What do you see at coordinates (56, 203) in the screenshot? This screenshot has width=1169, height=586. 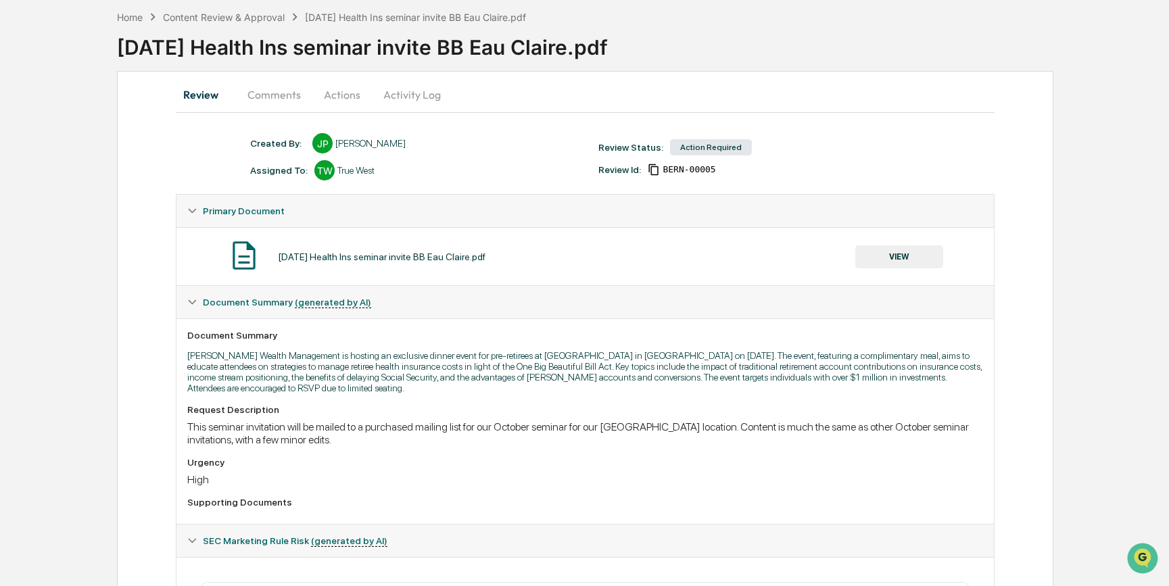 I see `span: Data Lookup` at bounding box center [56, 203].